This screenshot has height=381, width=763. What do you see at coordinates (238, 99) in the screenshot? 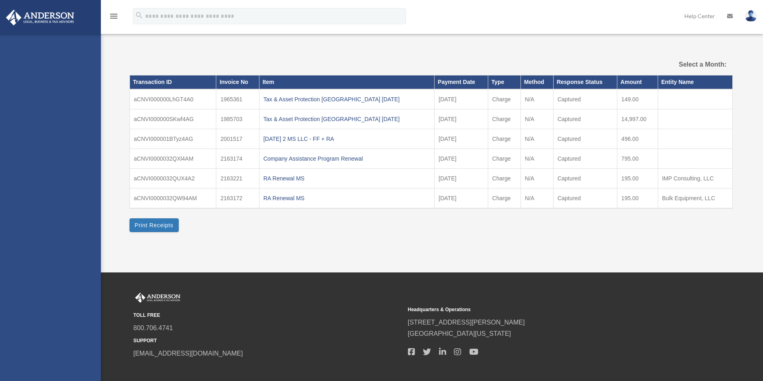
I see `td: 1965361` at bounding box center [238, 99].